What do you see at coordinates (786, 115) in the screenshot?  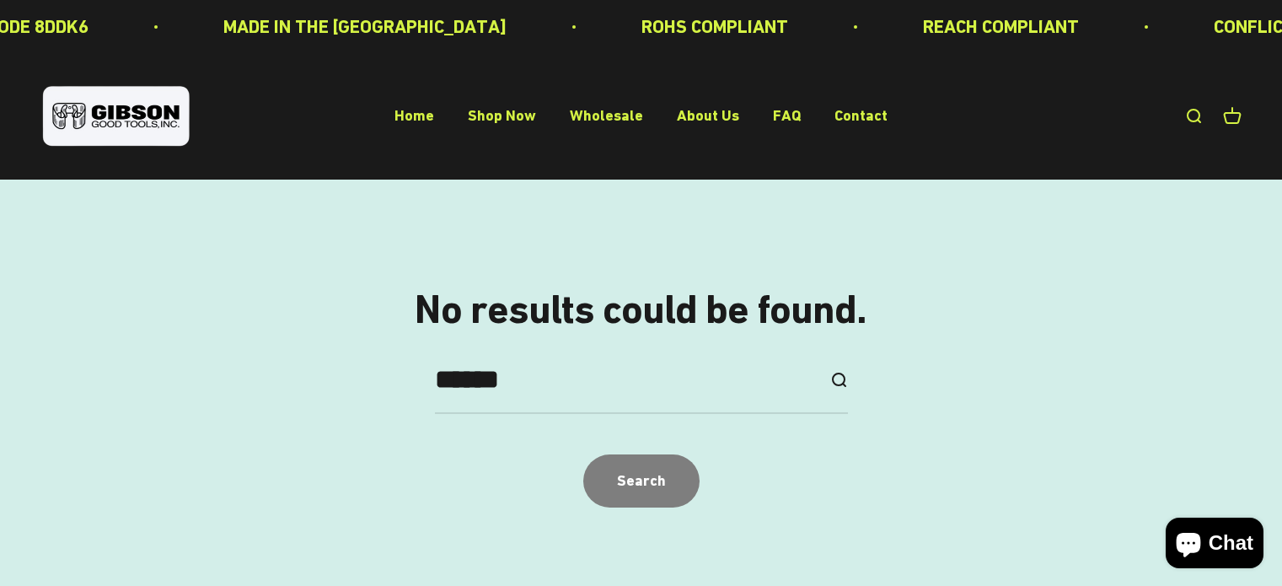 I see `a: FAQ` at bounding box center [786, 115].